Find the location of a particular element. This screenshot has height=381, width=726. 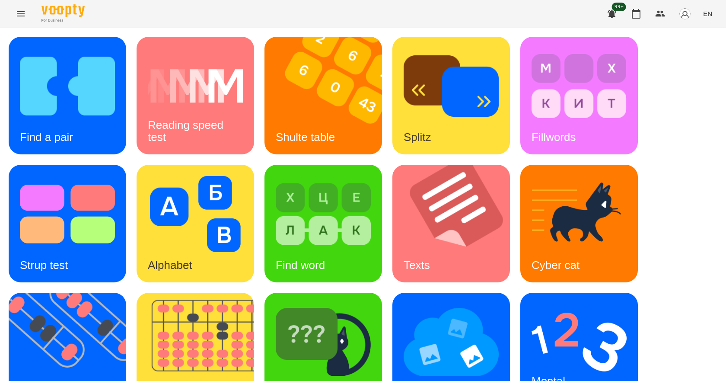

img: Find a pair is located at coordinates (67, 86).